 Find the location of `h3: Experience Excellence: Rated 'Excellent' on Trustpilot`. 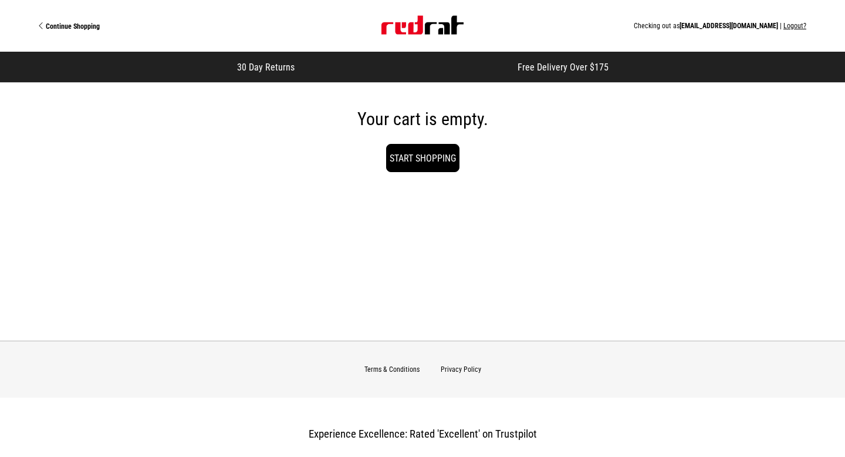

h3: Experience Excellence: Rated 'Excellent' on Trustpilot is located at coordinates (423, 434).